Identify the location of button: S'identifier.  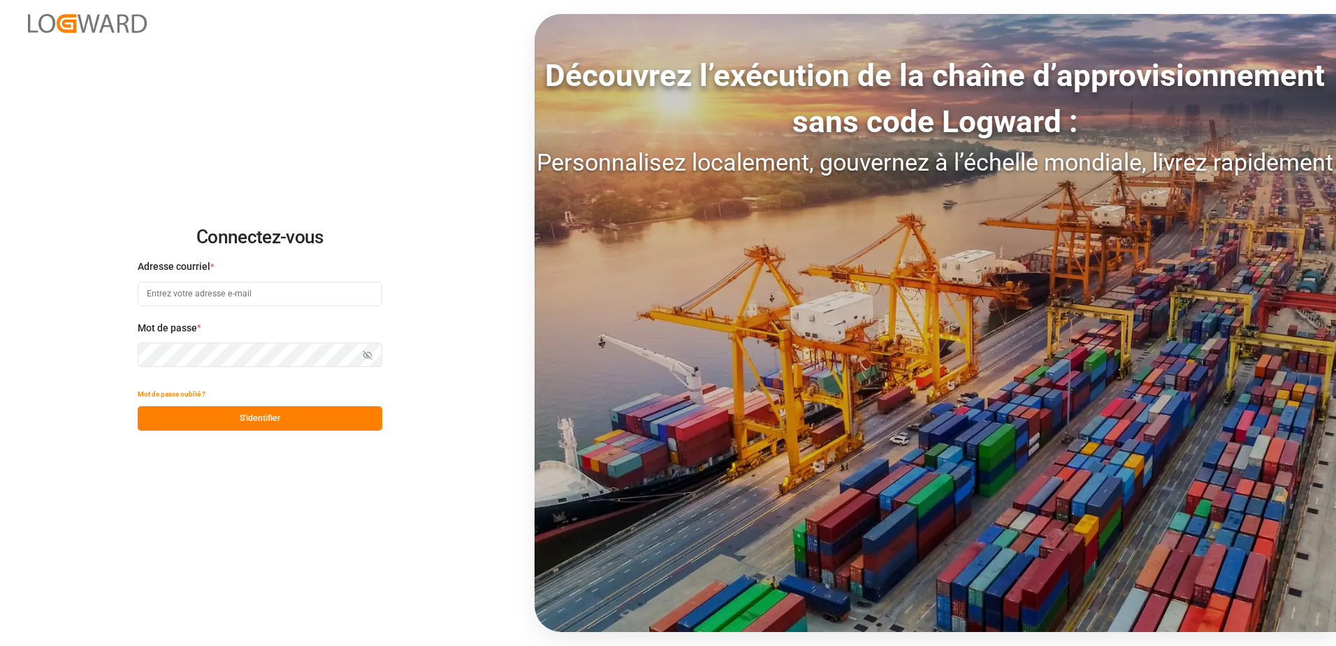
(260, 418).